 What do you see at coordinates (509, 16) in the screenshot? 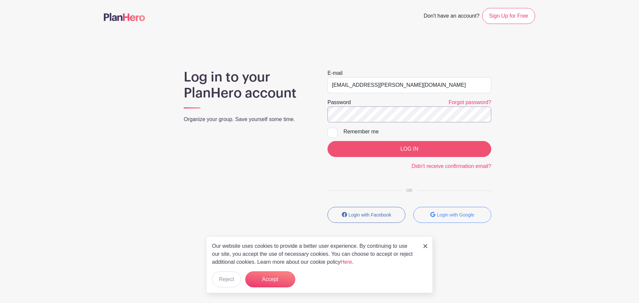
I see `a: Sign Up for Free` at bounding box center [509, 16].